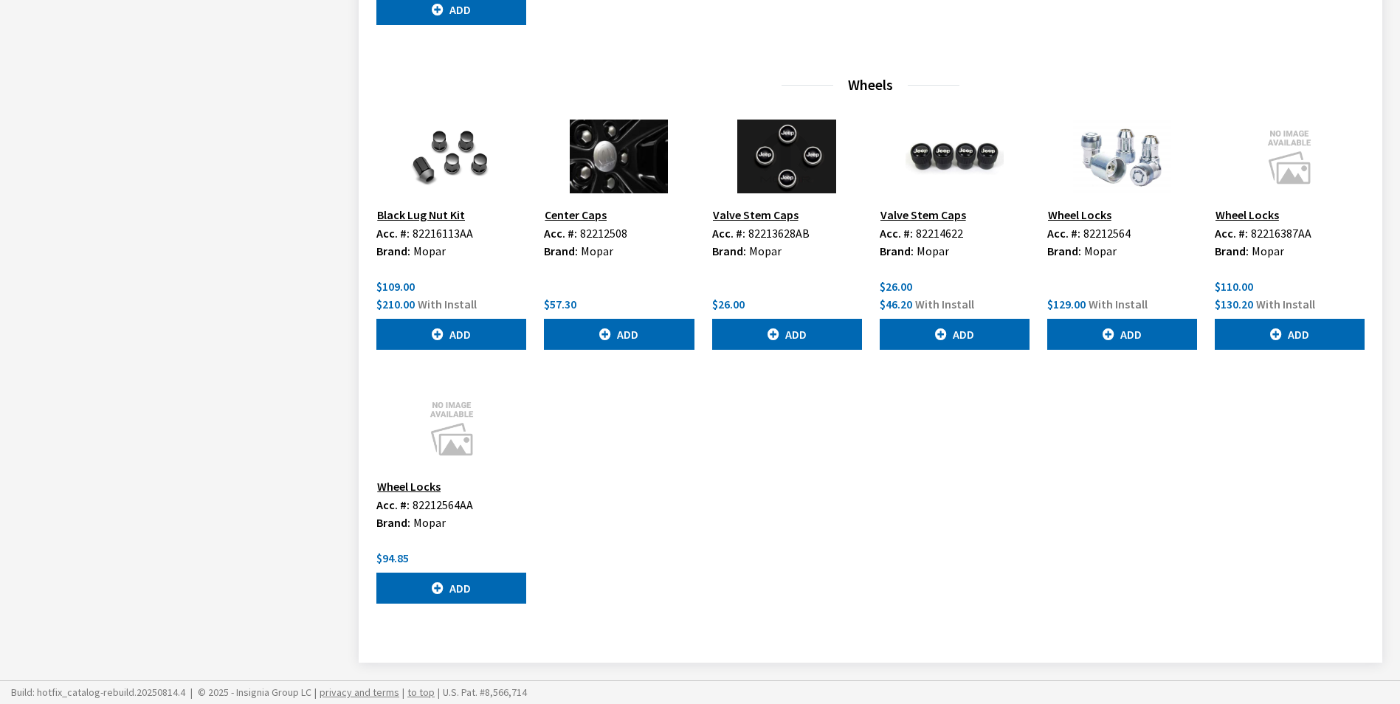 The width and height of the screenshot is (1400, 704). I want to click on span: © 2025 - Insignia Group LC, so click(255, 692).